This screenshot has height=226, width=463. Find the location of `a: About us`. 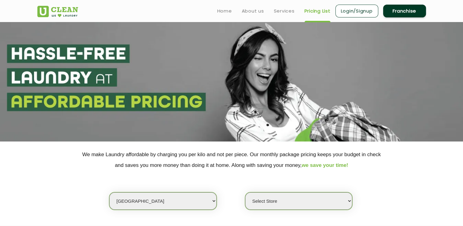

a: About us is located at coordinates (253, 11).